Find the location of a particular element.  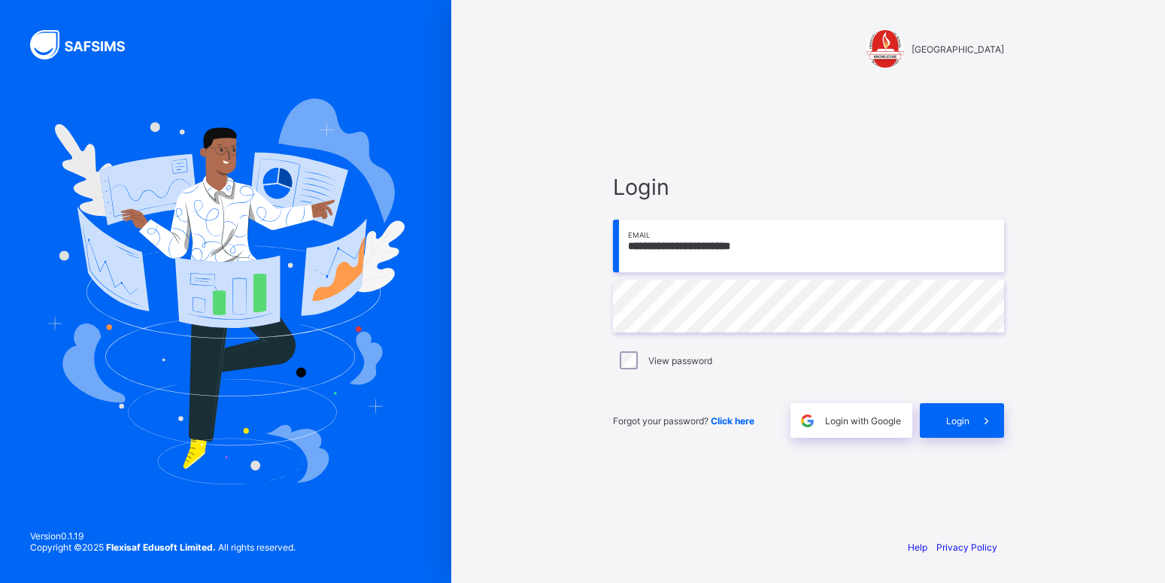

strong: Flexisaf Edusoft Limited. is located at coordinates (161, 547).